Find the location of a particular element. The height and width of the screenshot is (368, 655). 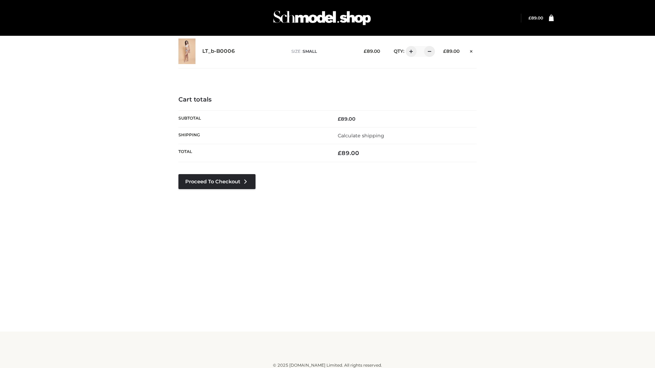

th: Subtotal is located at coordinates (253, 119).